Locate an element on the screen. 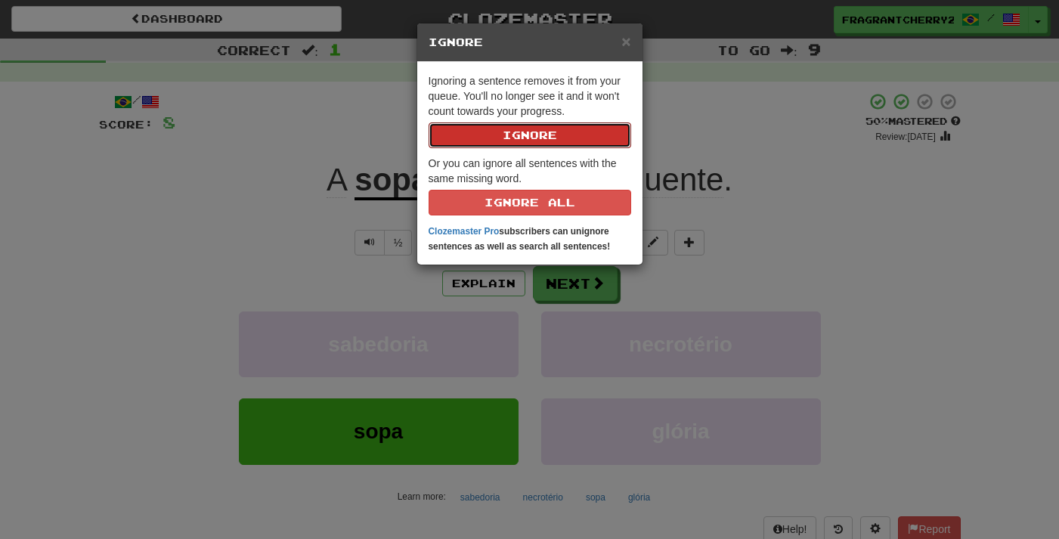 The image size is (1059, 539). strong: subscribers can unignore sentences as well as search all sentences! is located at coordinates (519, 239).